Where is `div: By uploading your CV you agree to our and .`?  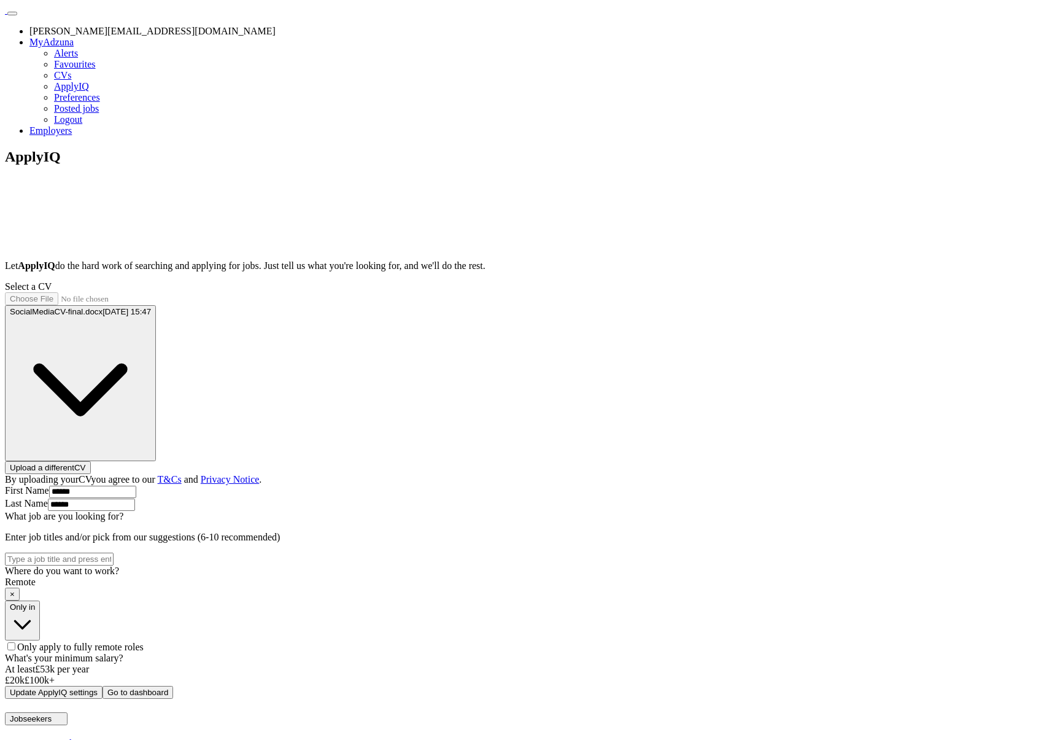 div: By uploading your CV you agree to our and . is located at coordinates (526, 479).